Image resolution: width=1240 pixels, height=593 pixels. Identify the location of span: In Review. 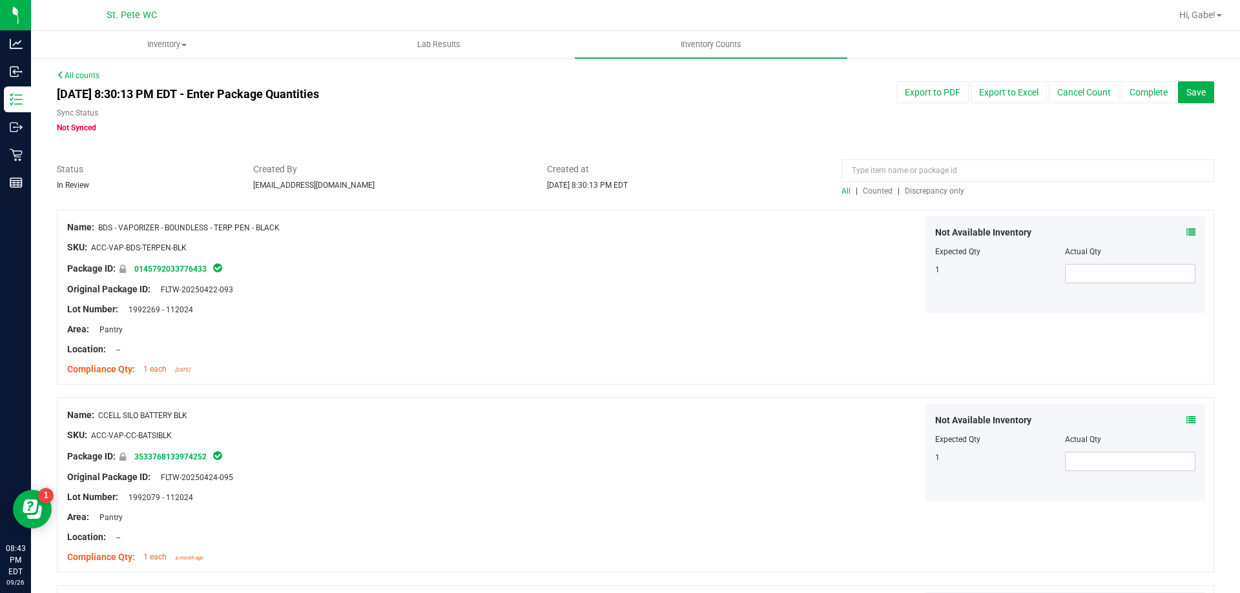
(73, 185).